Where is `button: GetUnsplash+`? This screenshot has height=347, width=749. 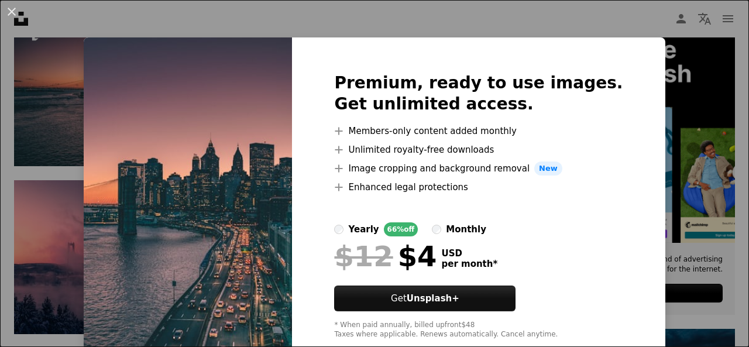
button: GetUnsplash+ is located at coordinates (425, 299).